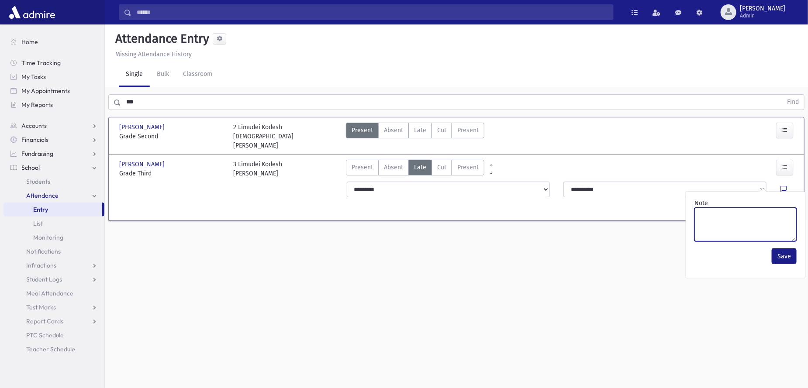  What do you see at coordinates (31, 168) in the screenshot?
I see `span: School` at bounding box center [31, 168].